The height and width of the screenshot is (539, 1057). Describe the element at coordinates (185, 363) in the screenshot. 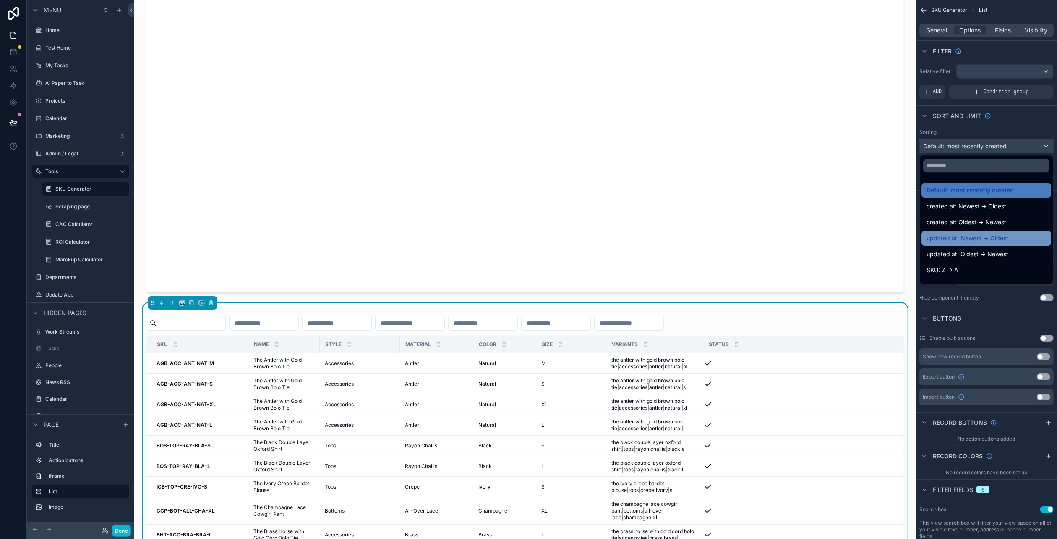

I see `strong: AGB-ACC-ANT-NAT-M` at that location.